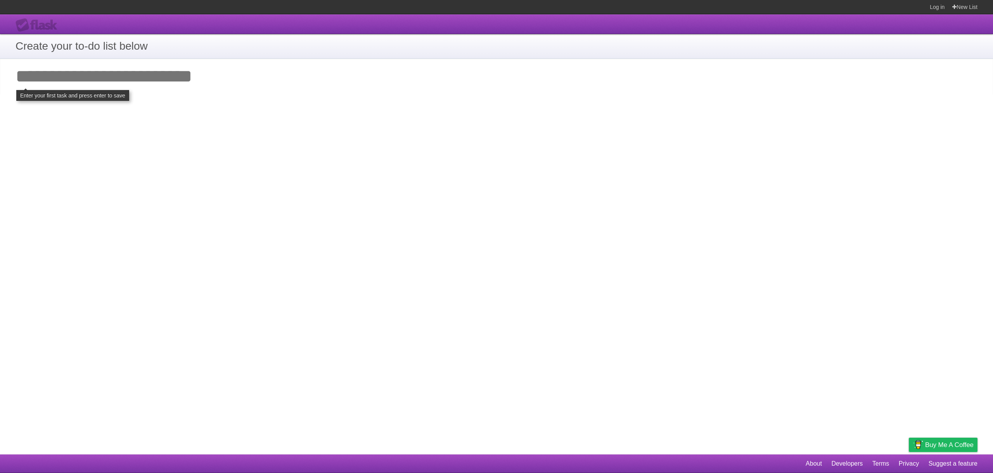  What do you see at coordinates (949, 445) in the screenshot?
I see `span: Buy me a coffee` at bounding box center [949, 445].